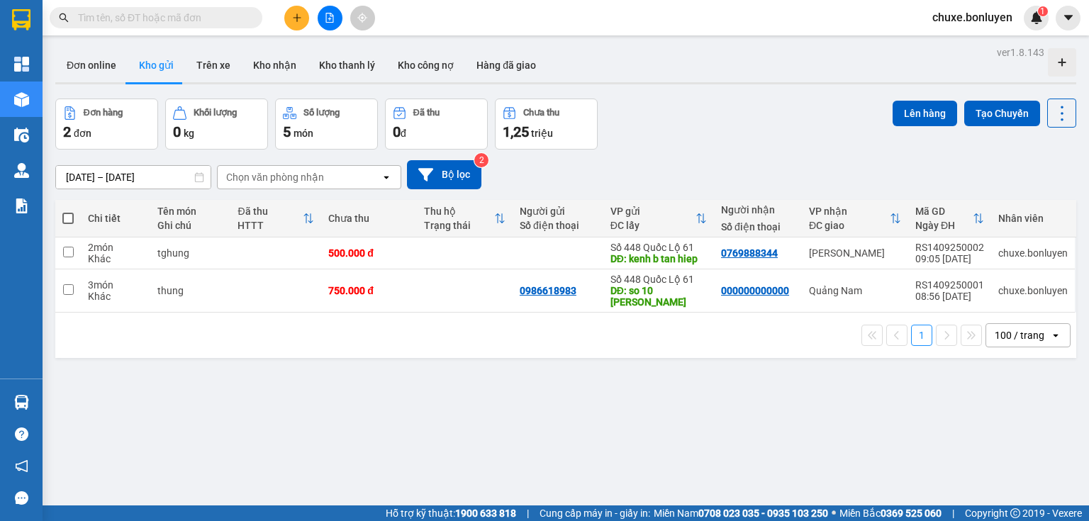  Describe the element at coordinates (506, 65) in the screenshot. I see `button: Hàng đã giao` at that location.